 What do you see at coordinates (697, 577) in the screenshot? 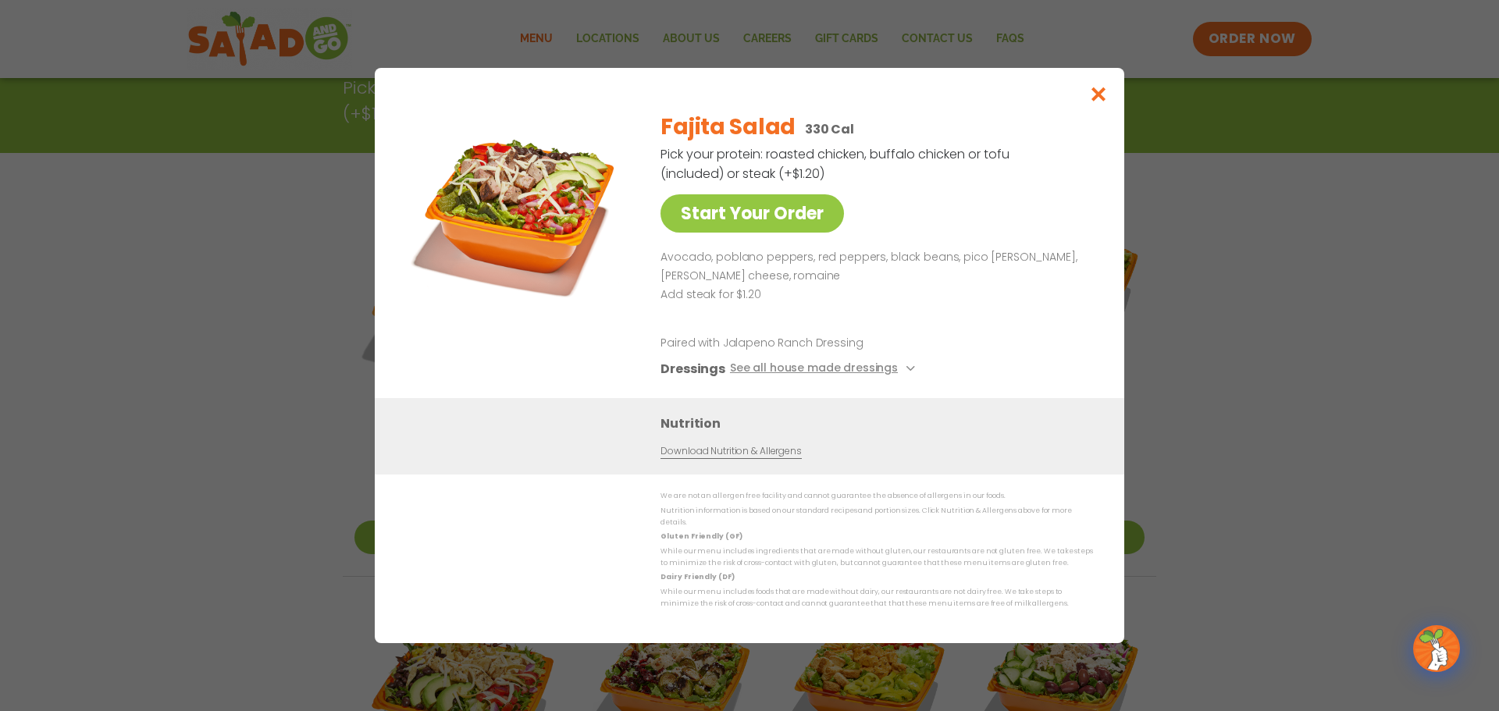
I see `strong: Dairy Friendly (DF)` at bounding box center [697, 577].